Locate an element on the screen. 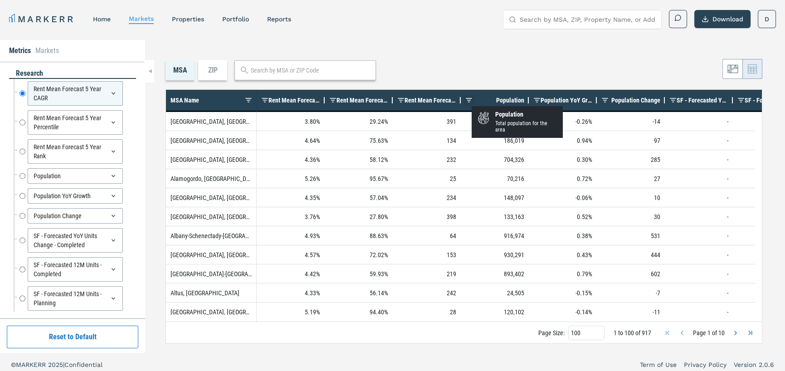  a: MARKERR is located at coordinates (42, 19).